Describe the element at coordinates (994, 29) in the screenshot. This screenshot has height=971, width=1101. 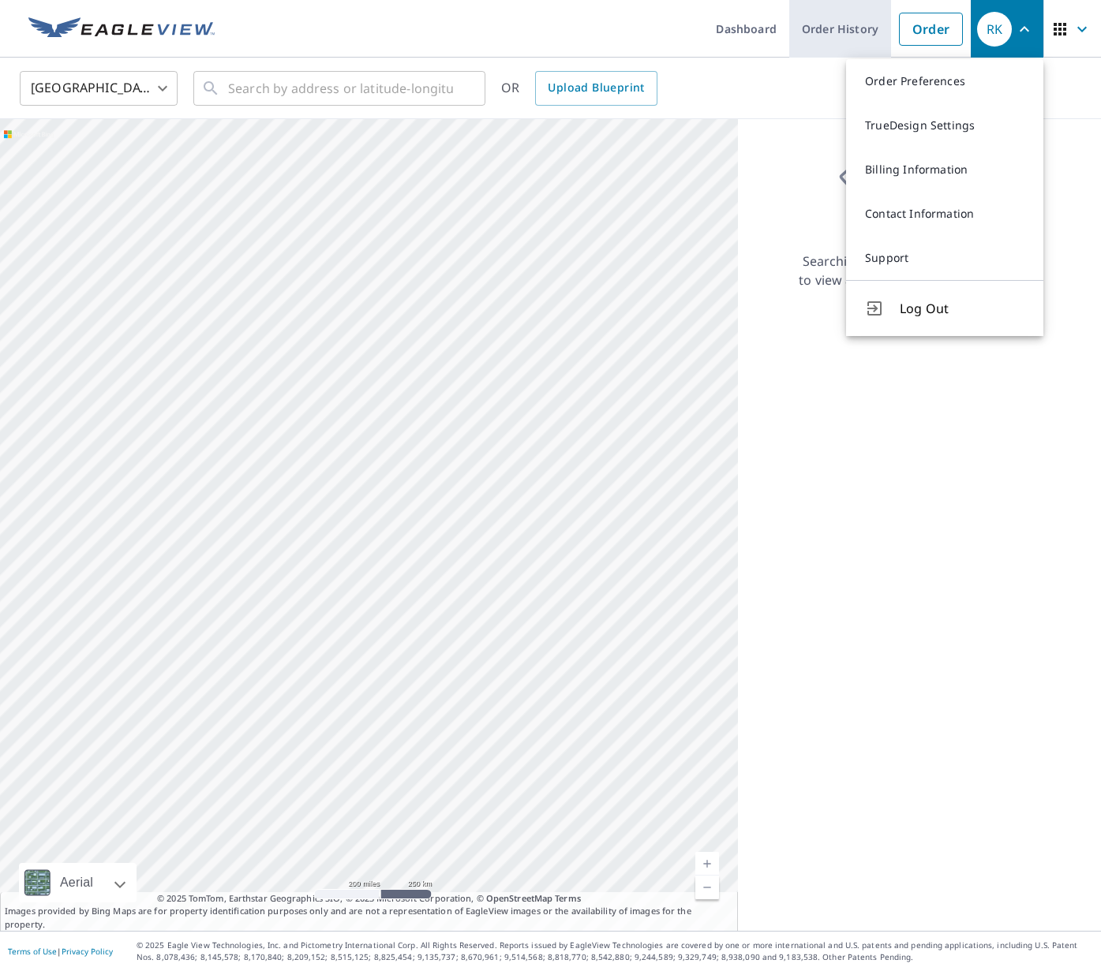
I see `div: RK` at that location.